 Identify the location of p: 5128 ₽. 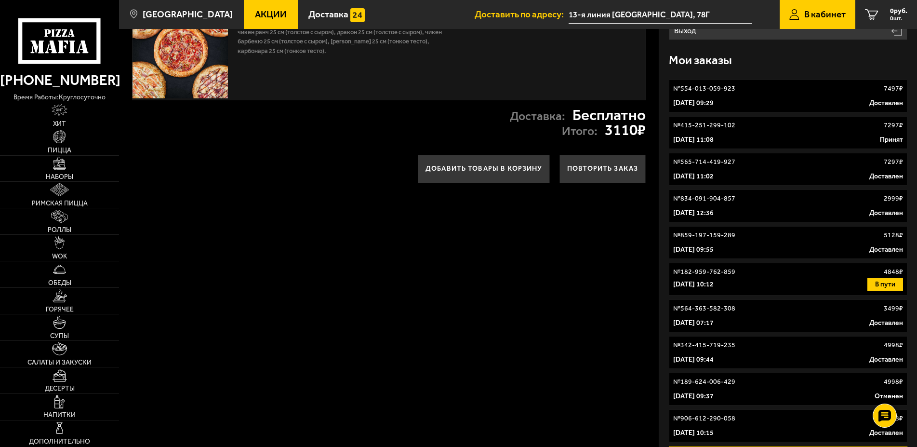
(893, 235).